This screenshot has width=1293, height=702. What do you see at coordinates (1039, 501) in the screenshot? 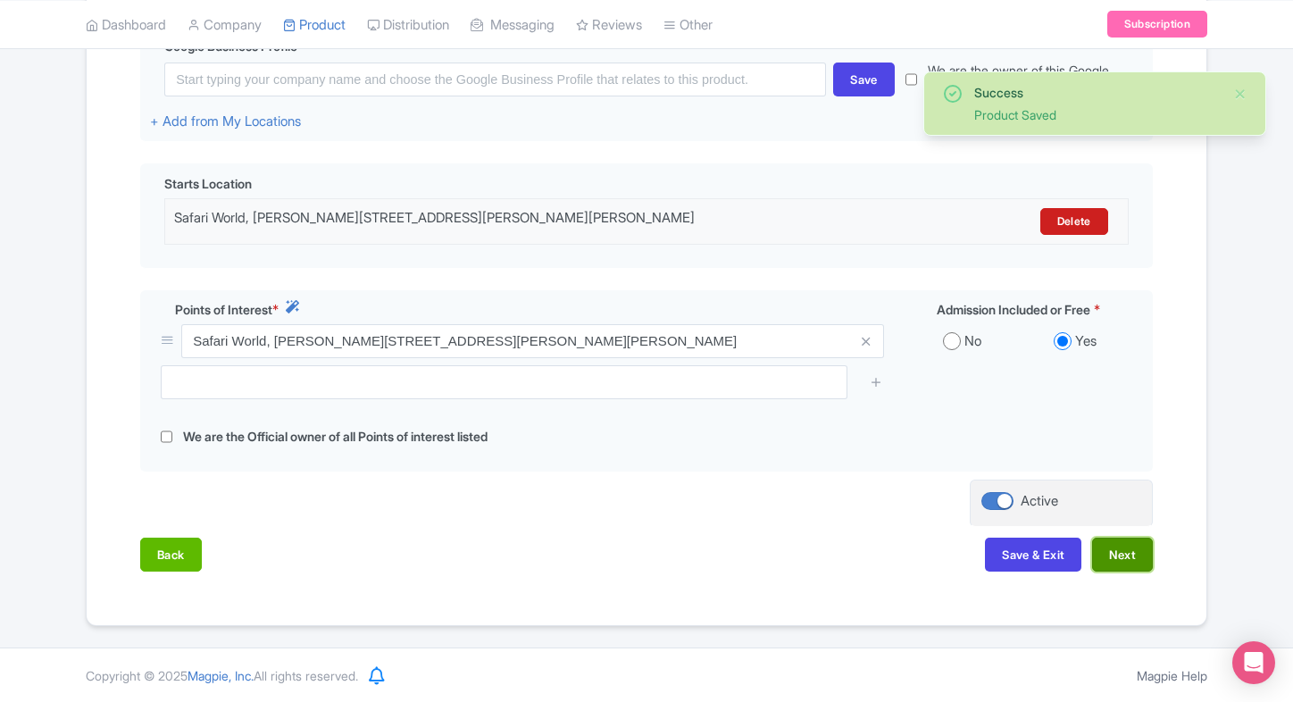
I see `div: Active` at bounding box center [1039, 501].